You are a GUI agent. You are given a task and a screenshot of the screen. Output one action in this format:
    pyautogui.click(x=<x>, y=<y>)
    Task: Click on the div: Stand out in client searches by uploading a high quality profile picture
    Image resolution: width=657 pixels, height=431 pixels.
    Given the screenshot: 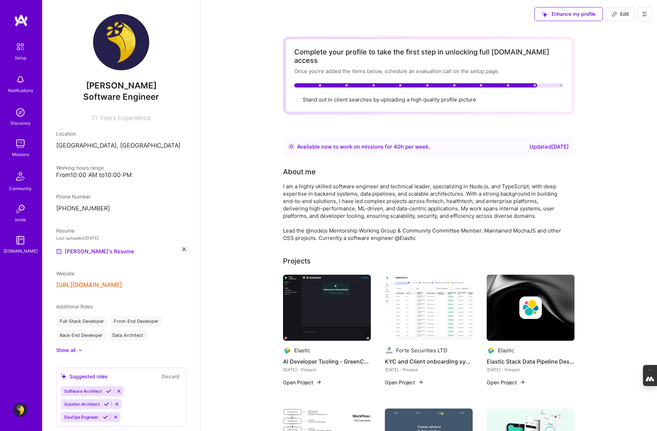 What is the action you would take?
    pyautogui.click(x=389, y=99)
    